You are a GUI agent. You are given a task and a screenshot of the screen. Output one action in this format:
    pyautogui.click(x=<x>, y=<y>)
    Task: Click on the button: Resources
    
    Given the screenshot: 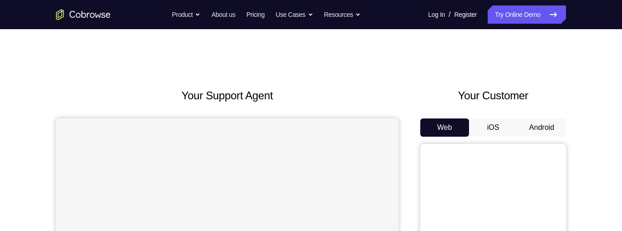 What is the action you would take?
    pyautogui.click(x=342, y=15)
    